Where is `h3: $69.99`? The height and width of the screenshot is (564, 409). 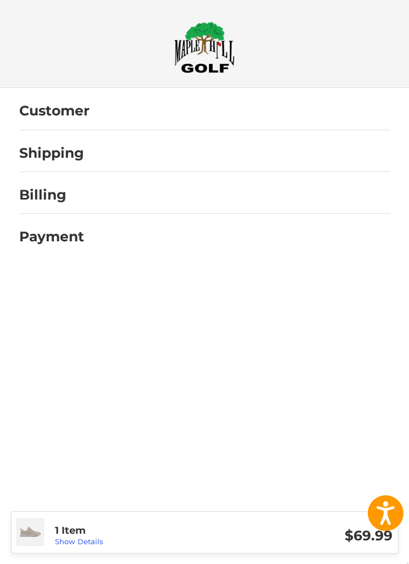
h3: $69.99 is located at coordinates (308, 535).